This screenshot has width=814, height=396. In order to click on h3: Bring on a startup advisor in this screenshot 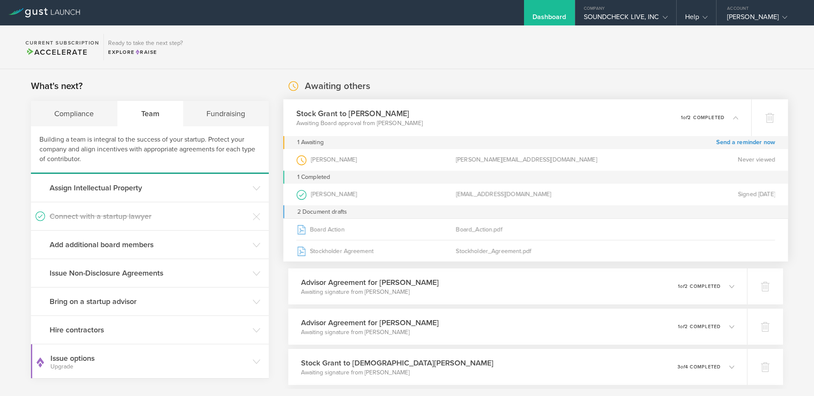, I will do `click(149, 301)`.